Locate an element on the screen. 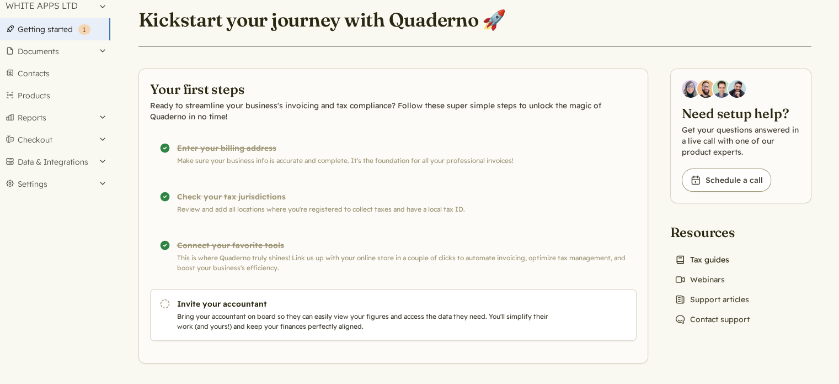  h2: Resources is located at coordinates (712, 232).